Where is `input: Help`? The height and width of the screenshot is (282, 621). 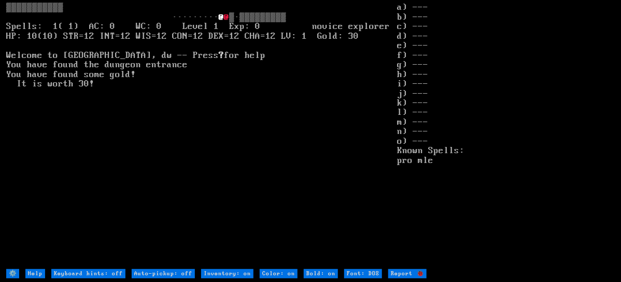 input: Help is located at coordinates (35, 274).